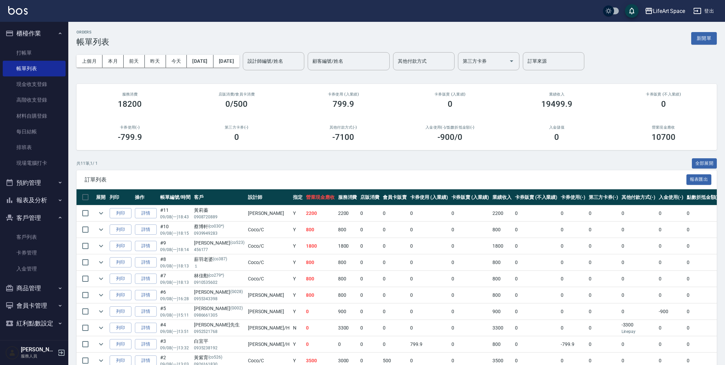  I want to click on button: 櫃檯作業, so click(34, 33).